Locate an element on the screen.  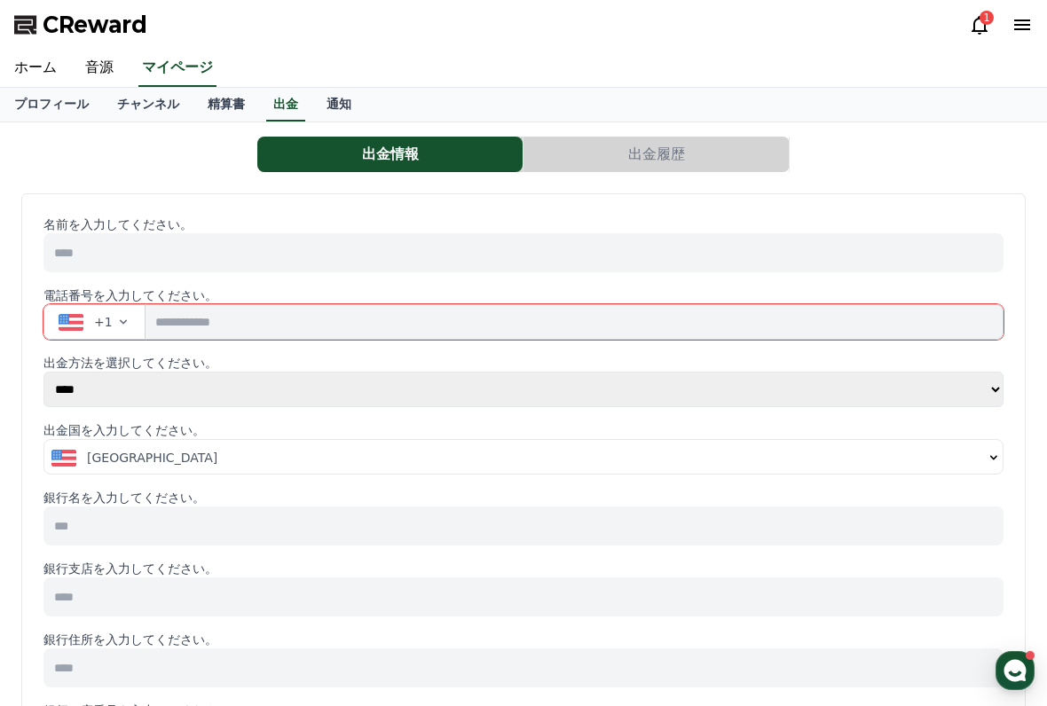
a: 1 is located at coordinates (980, 25).